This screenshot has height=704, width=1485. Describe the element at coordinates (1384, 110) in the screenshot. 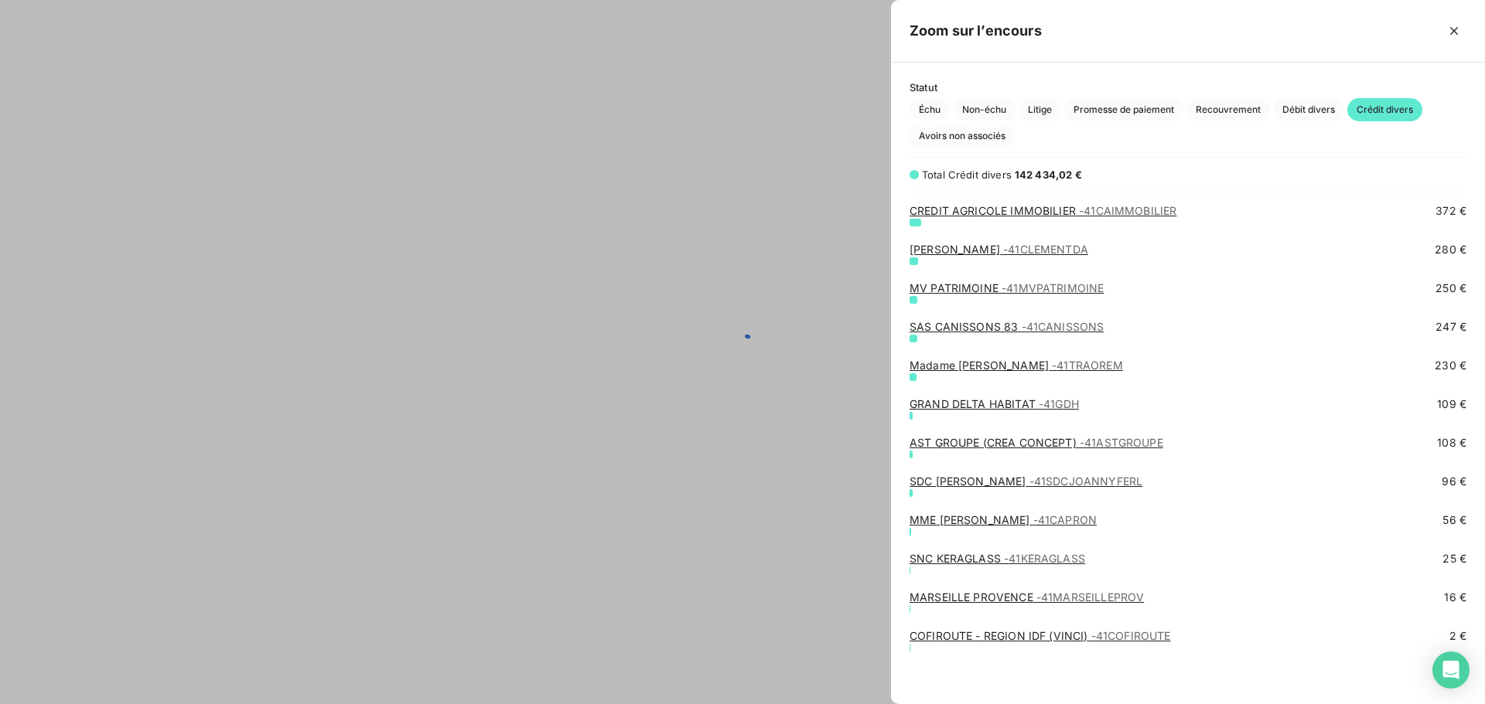

I see `span: Crédit divers` at that location.